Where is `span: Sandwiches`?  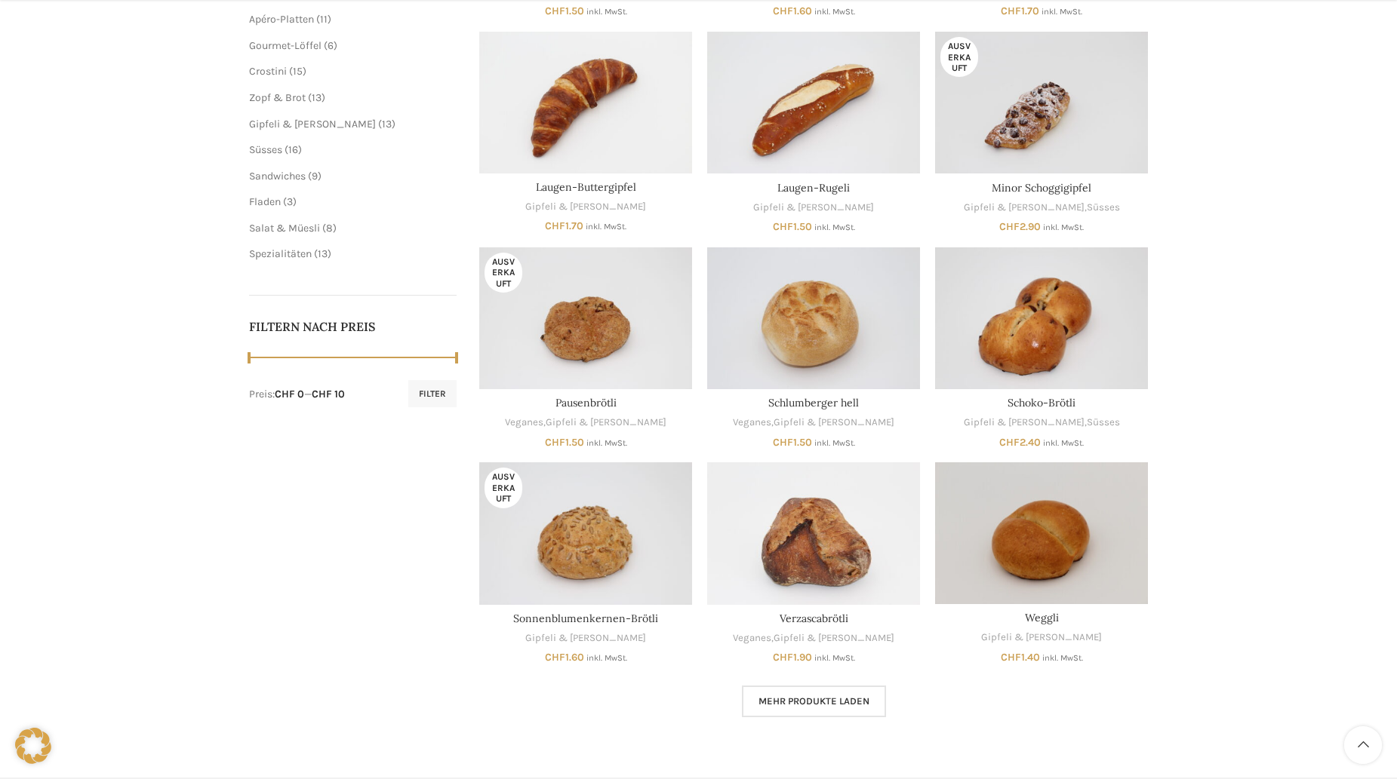
span: Sandwiches is located at coordinates (277, 176).